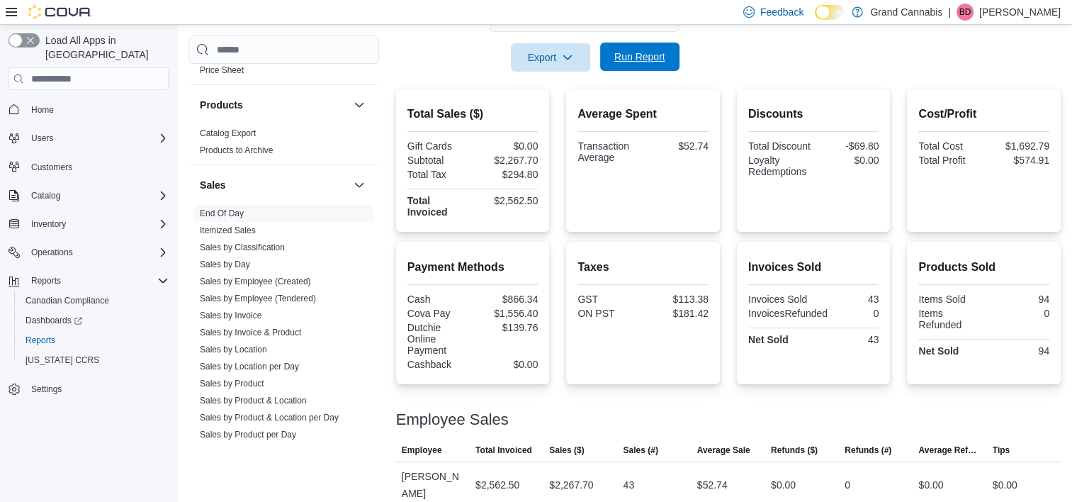 This screenshot has height=502, width=1072. What do you see at coordinates (950, 146) in the screenshot?
I see `div: Total Cost` at bounding box center [950, 146].